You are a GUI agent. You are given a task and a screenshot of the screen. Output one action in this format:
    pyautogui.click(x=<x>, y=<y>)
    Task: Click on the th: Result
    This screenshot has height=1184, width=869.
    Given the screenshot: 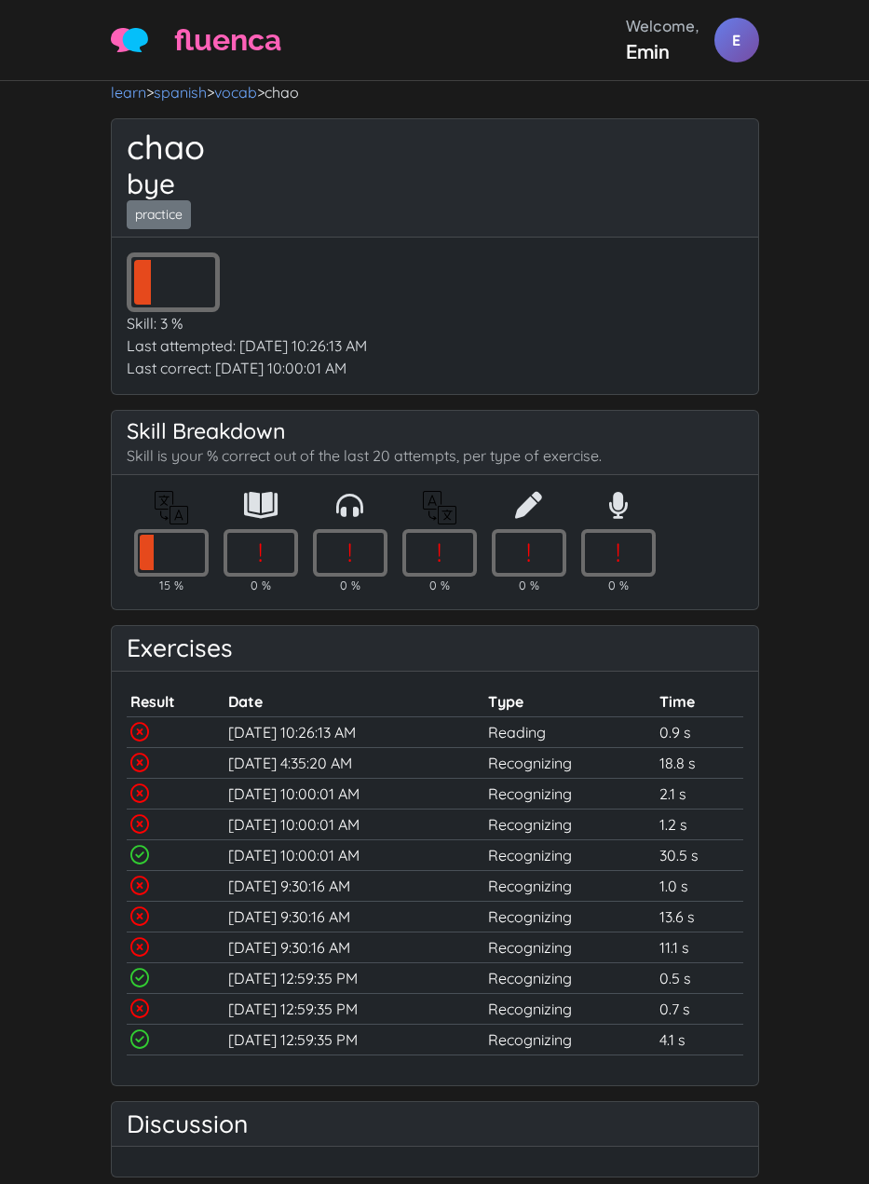 What is the action you would take?
    pyautogui.click(x=175, y=701)
    